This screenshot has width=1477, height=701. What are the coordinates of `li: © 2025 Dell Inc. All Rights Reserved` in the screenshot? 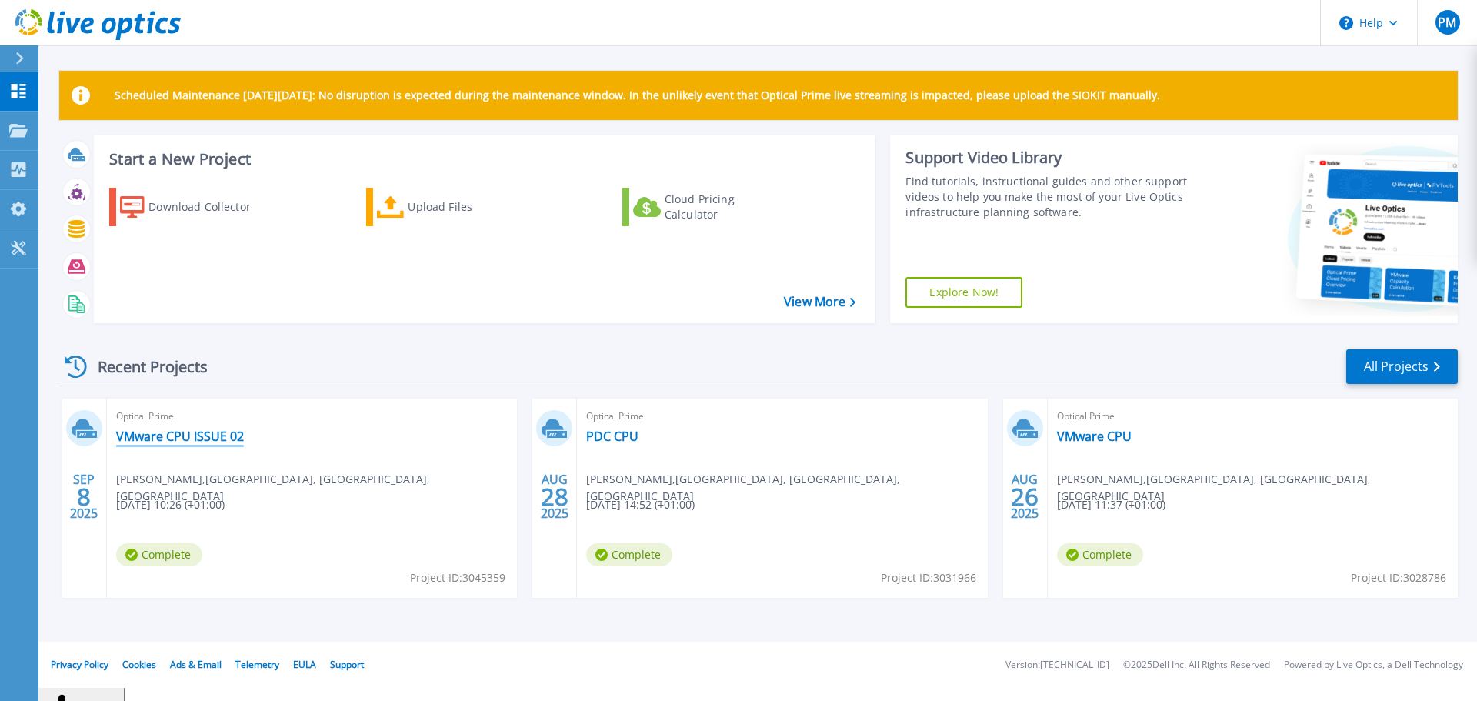 It's located at (1196, 665).